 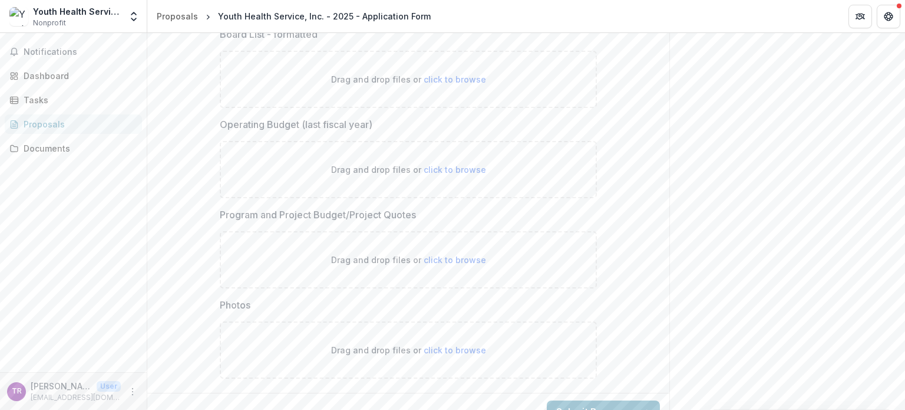 I want to click on img: Youth Health Service, Inc., so click(x=19, y=16).